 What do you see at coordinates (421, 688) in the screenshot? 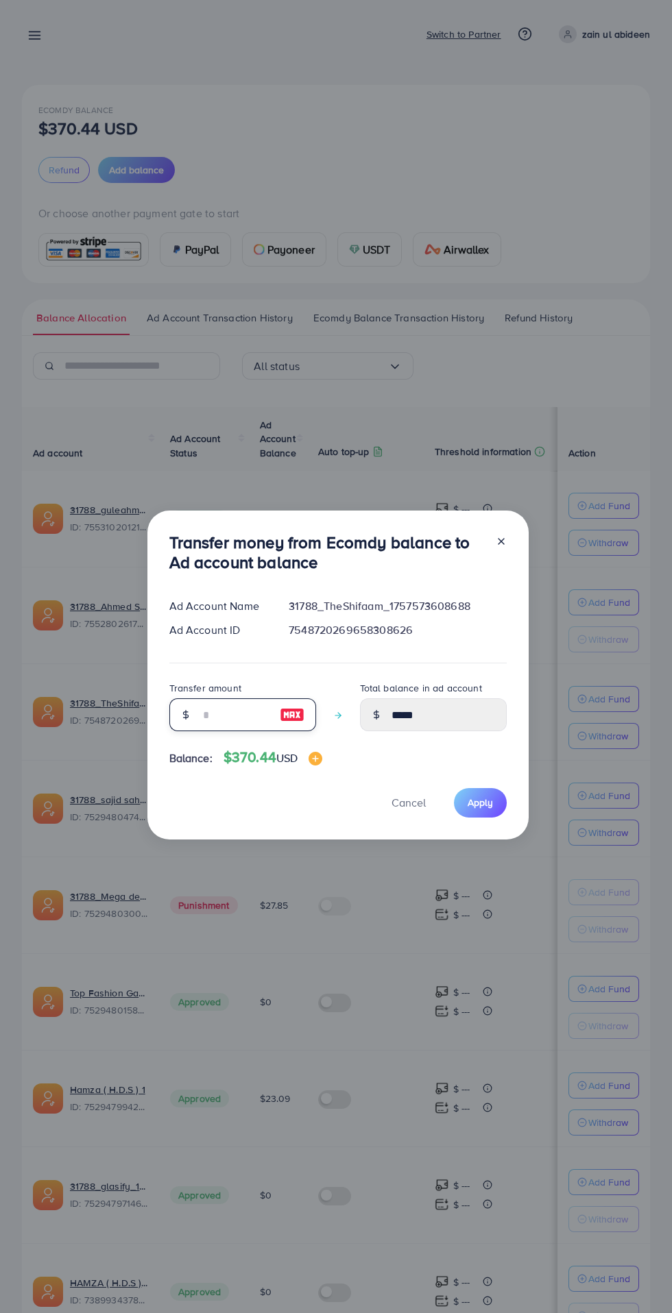
I see `label: Total balance in ad account` at bounding box center [421, 688].